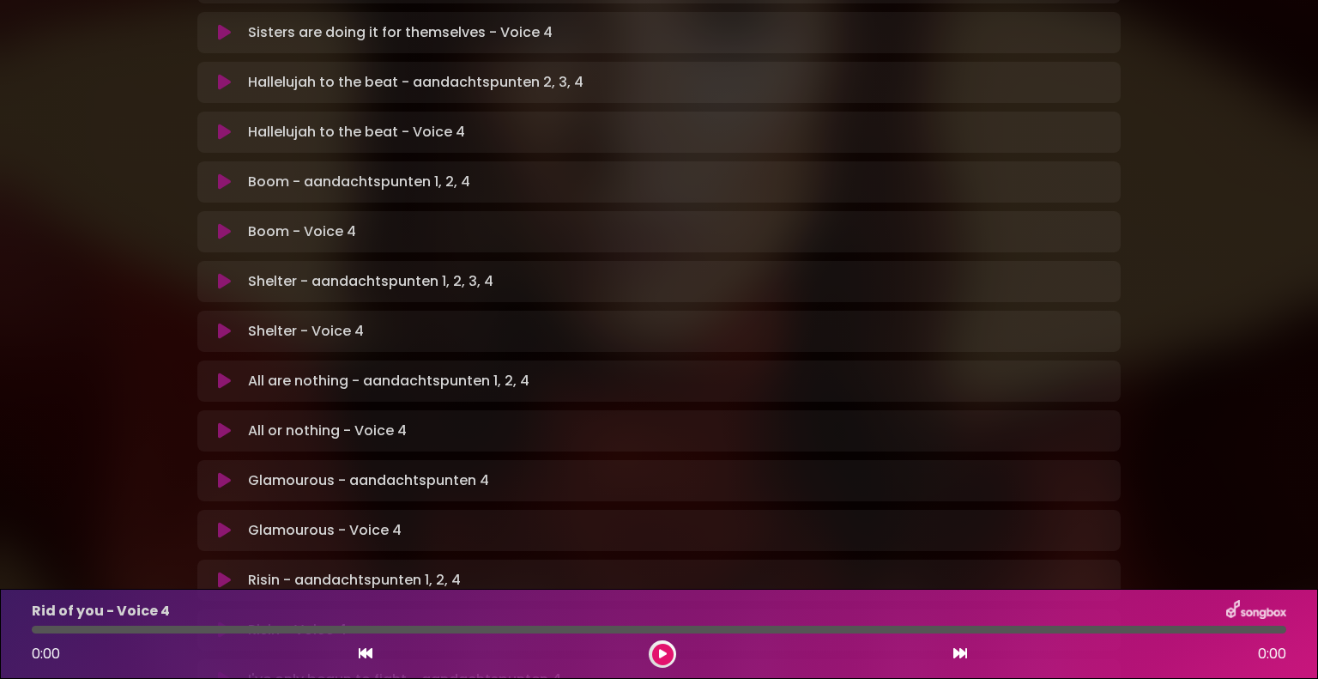  Describe the element at coordinates (100, 611) in the screenshot. I see `p: Rid of you - Voice 4` at that location.